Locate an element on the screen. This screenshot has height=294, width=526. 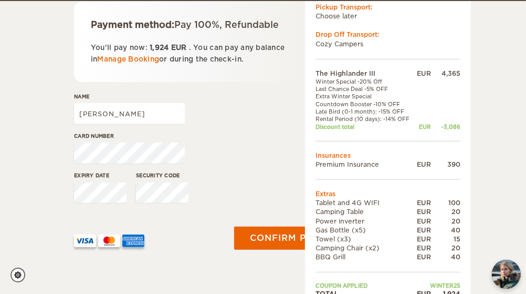
div: 15 is located at coordinates (446, 238).